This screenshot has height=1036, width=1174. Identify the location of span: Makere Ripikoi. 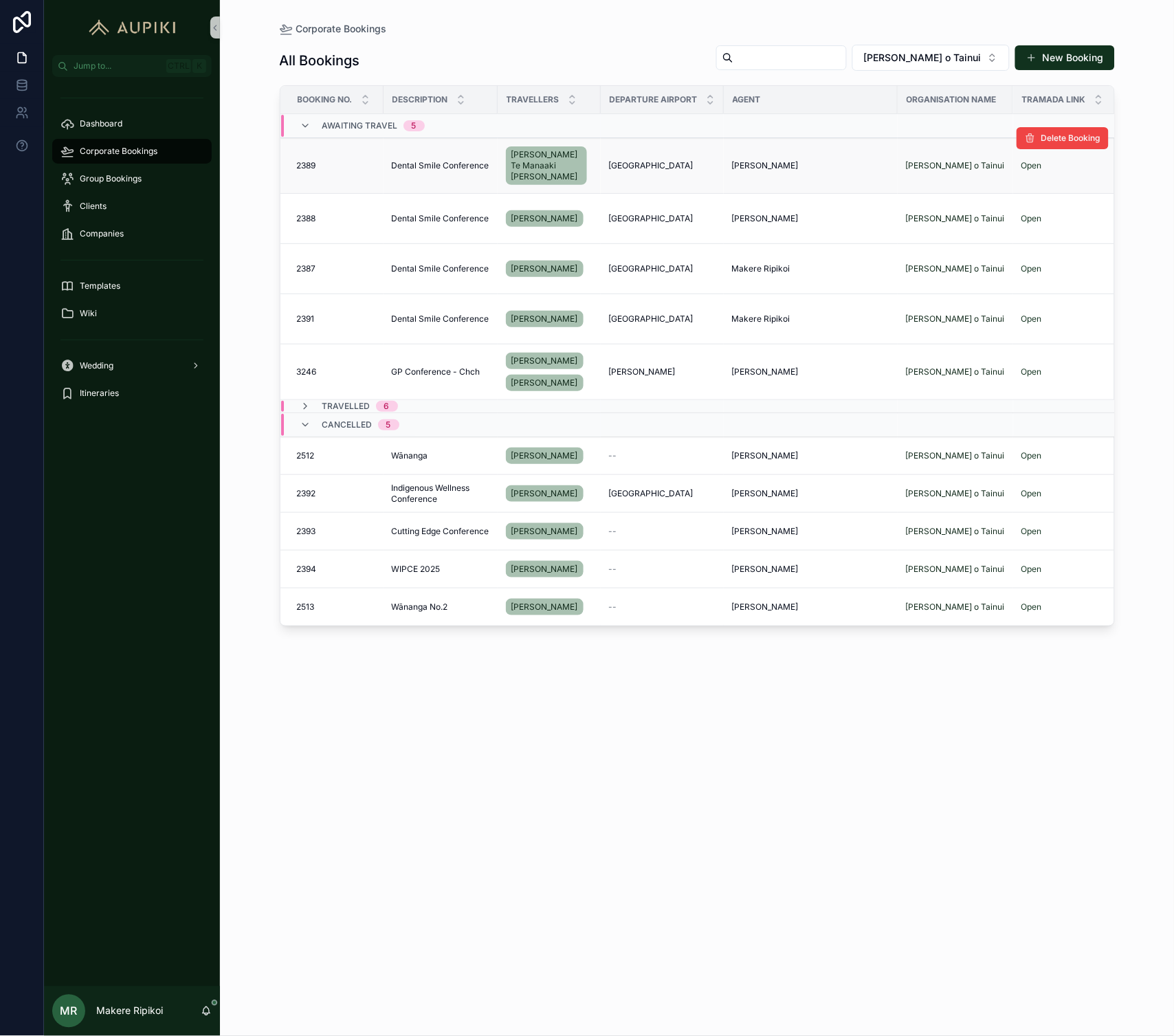
(761, 268).